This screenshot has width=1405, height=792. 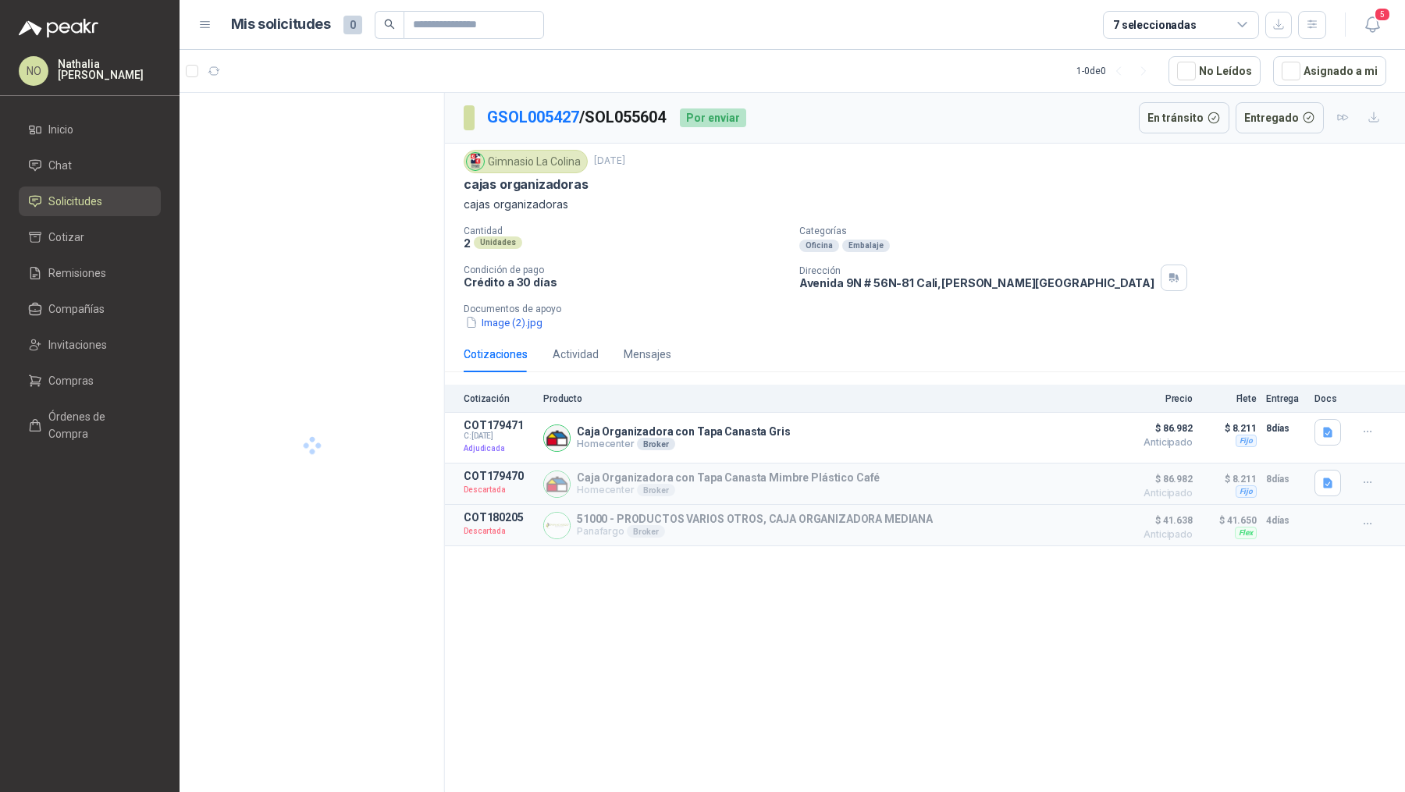 What do you see at coordinates (90, 345) in the screenshot?
I see `a: Invitaciones` at bounding box center [90, 345].